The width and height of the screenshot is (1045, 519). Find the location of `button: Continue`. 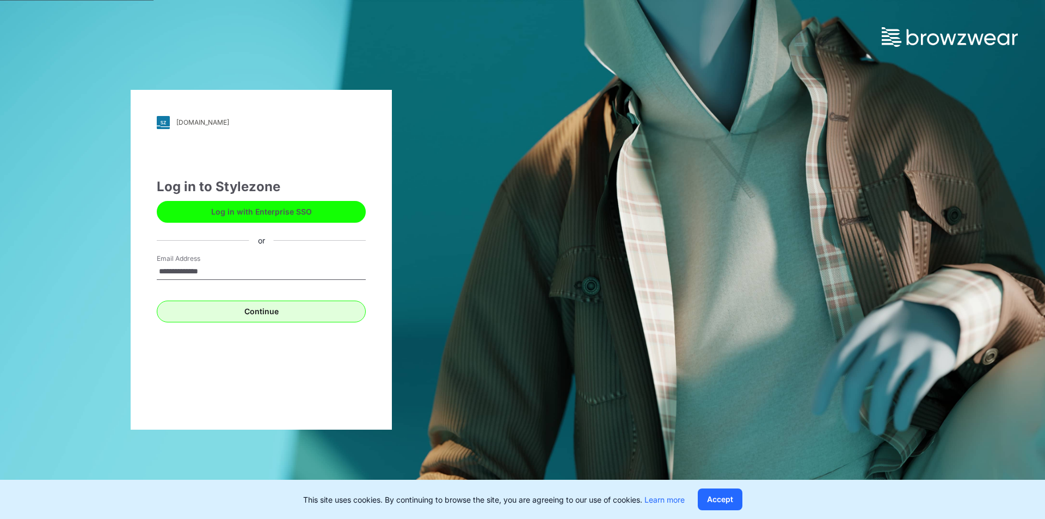

button: Continue is located at coordinates (261, 311).